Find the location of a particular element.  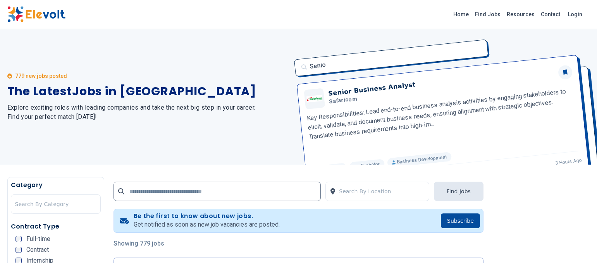

input: Contract is located at coordinates (19, 250).